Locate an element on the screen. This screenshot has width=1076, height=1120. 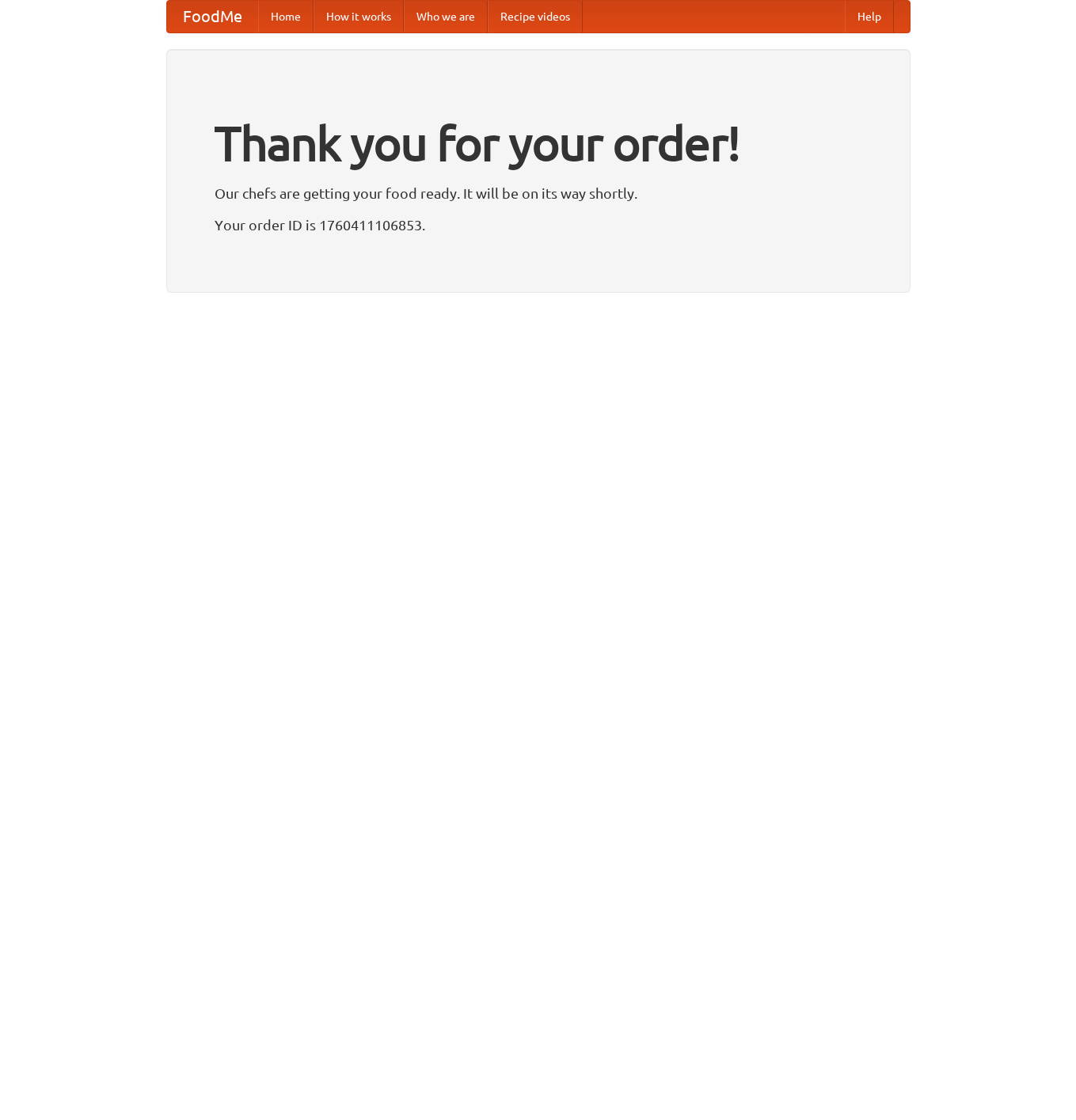
a: Who we are is located at coordinates (446, 16).